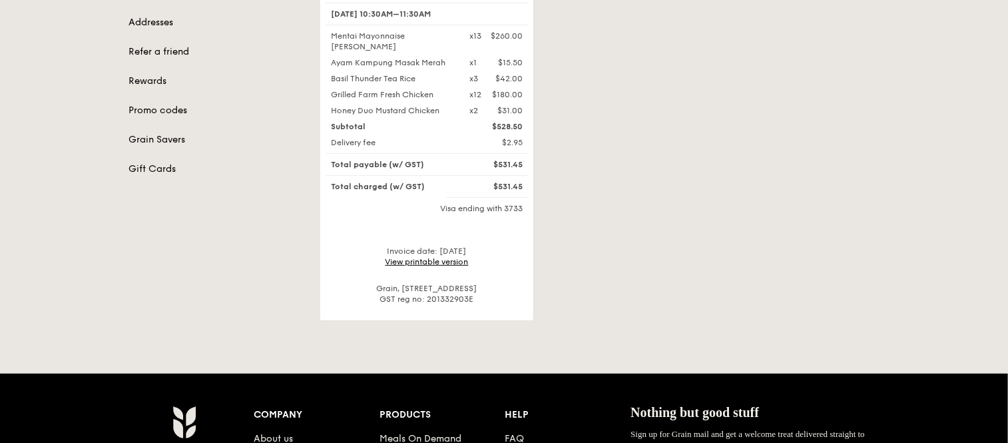  Describe the element at coordinates (496, 127) in the screenshot. I see `div: $528.50` at that location.